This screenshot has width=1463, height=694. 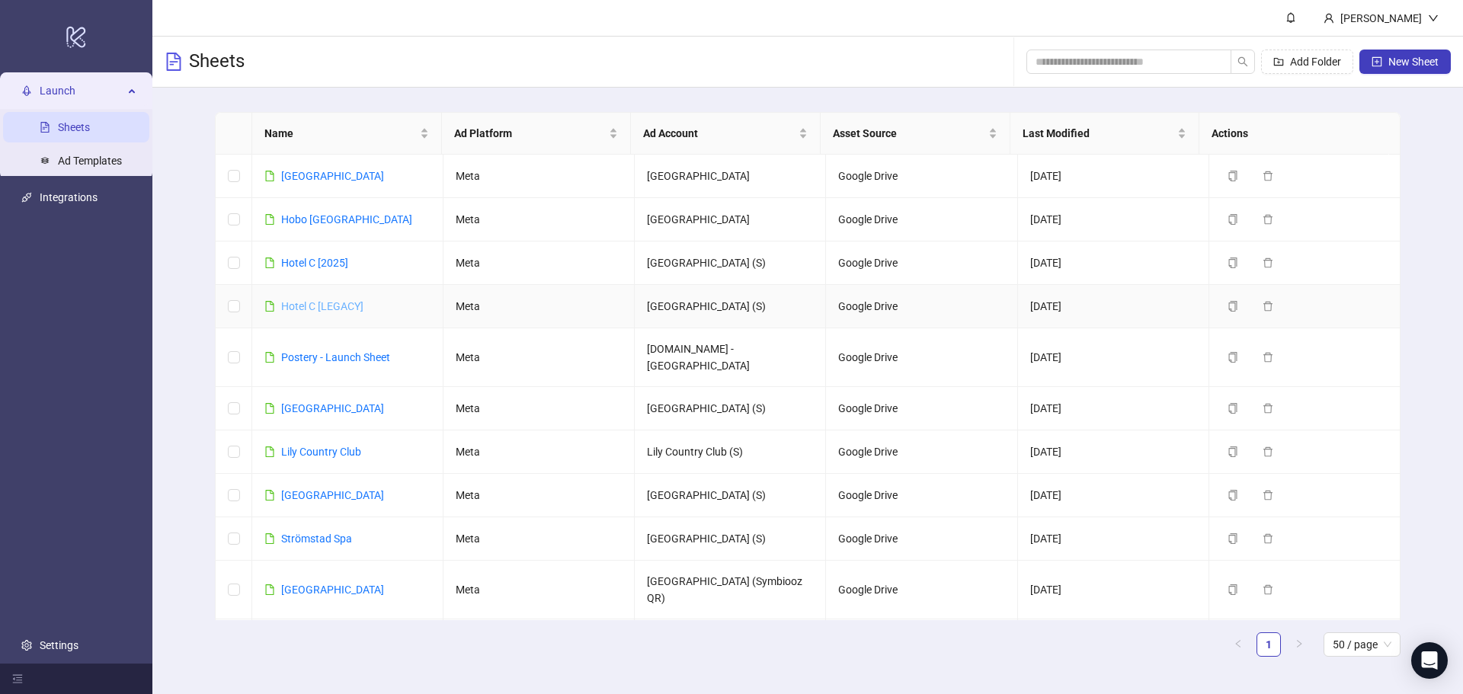 I want to click on span: folder-add, so click(x=1279, y=62).